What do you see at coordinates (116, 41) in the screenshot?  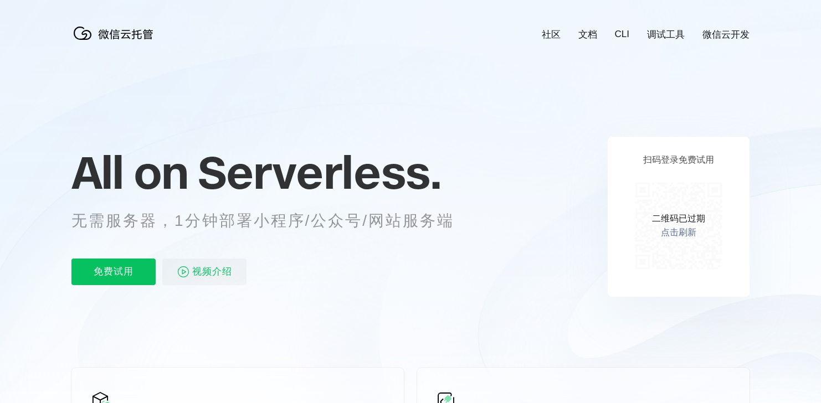 I see `a: 微信云托管` at bounding box center [116, 41].